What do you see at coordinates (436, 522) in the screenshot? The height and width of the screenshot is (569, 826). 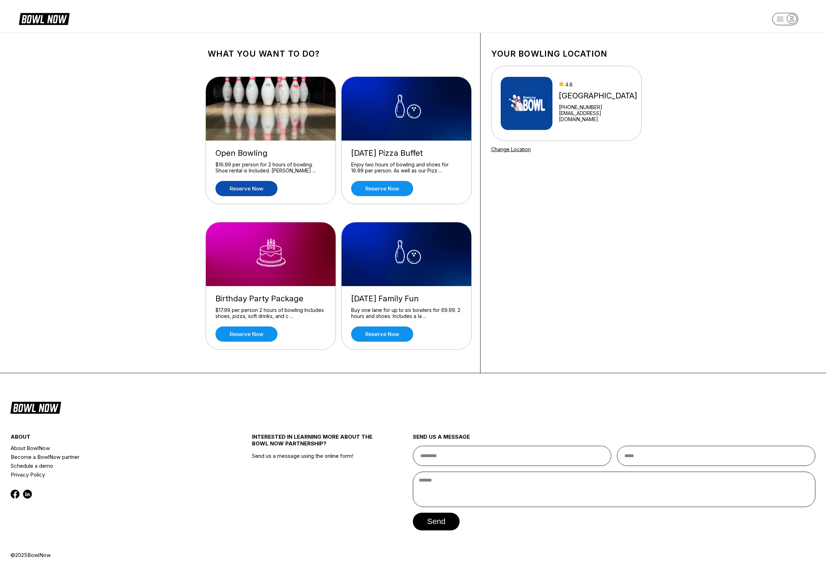 I see `button: send` at bounding box center [436, 522].